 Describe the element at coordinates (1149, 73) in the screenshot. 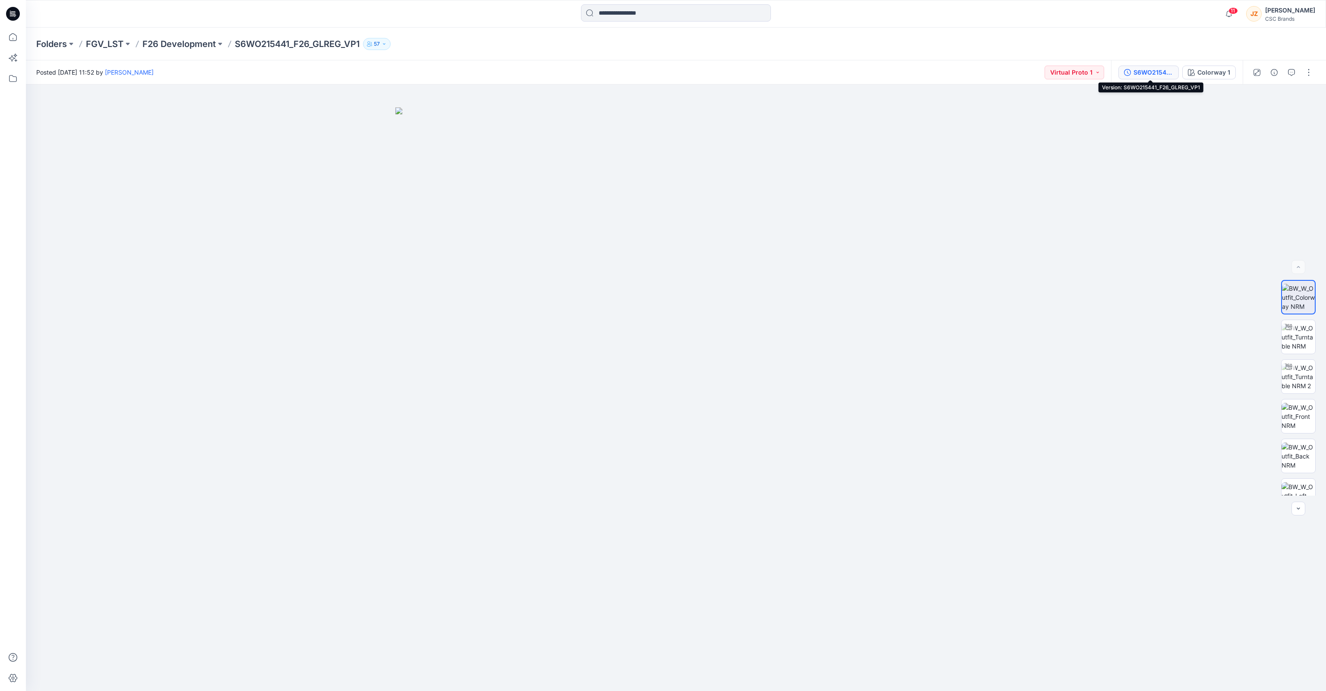

I see `button: S6WO215441_F26_GLREG_VP1` at that location.